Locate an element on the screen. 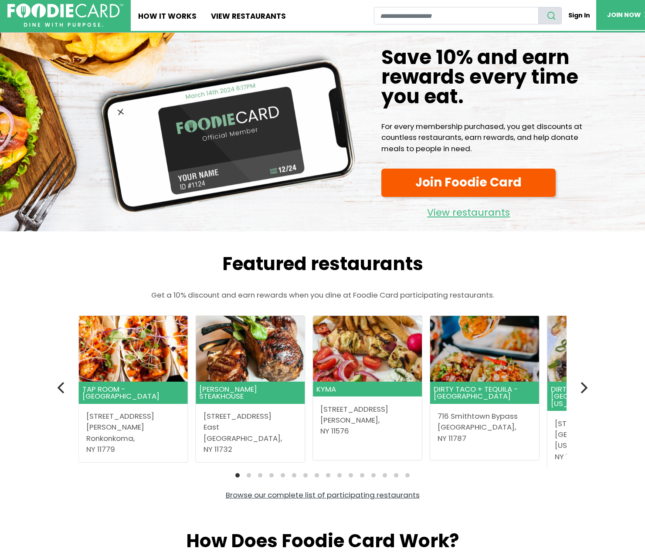  li: Page dot 16 is located at coordinates (407, 475).